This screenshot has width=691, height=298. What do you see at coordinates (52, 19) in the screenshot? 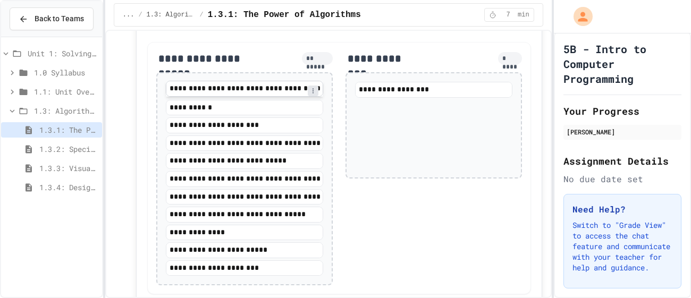
I see `button: Back to Teams` at bounding box center [52, 19].